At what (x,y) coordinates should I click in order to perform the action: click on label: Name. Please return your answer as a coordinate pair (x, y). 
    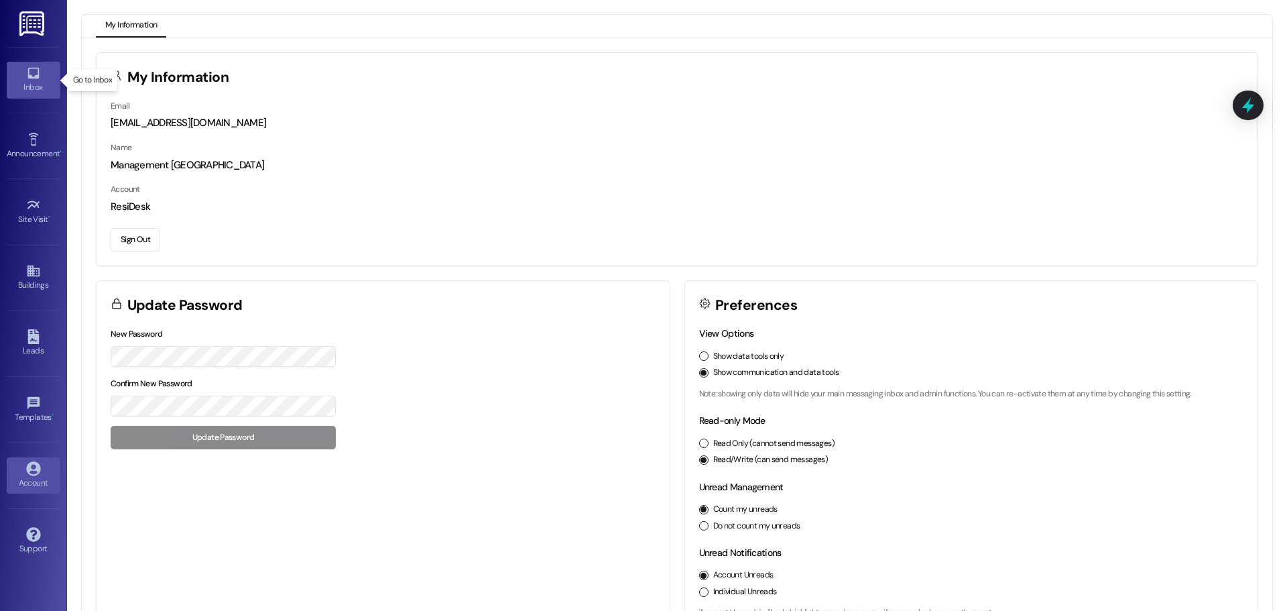
    Looking at the image, I should click on (121, 147).